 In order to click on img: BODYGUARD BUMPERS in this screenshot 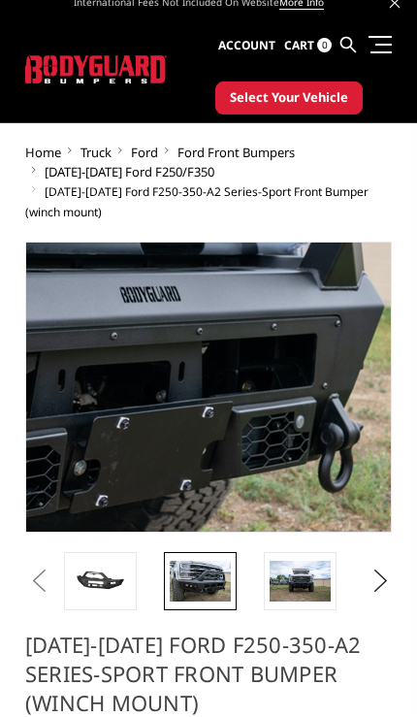, I will do `click(96, 69)`.